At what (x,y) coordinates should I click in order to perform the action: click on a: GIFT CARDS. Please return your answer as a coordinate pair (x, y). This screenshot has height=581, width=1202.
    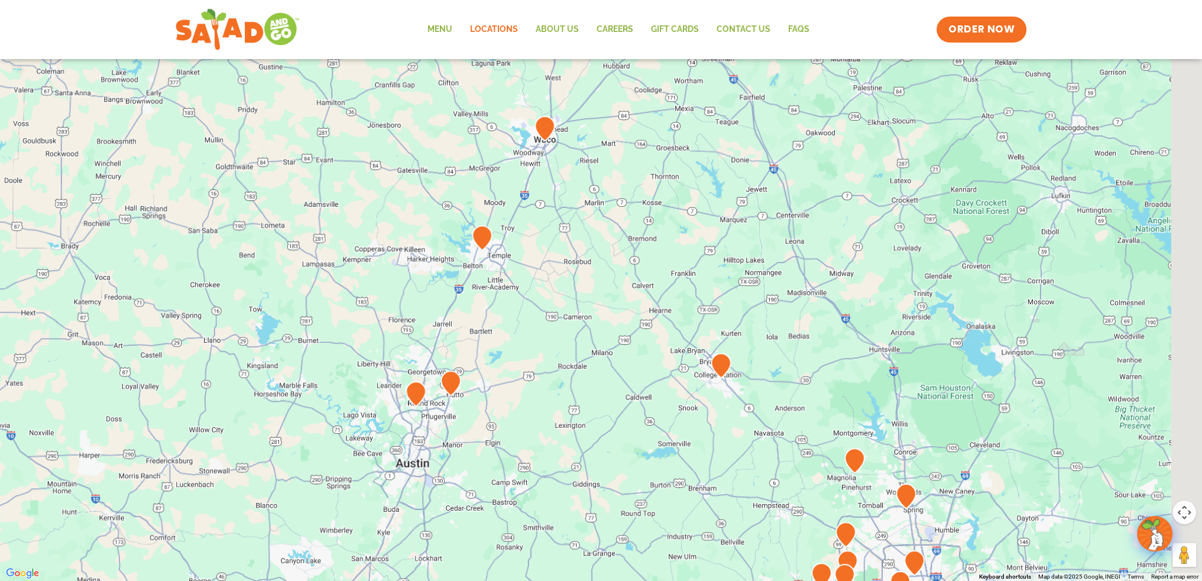
    Looking at the image, I should click on (674, 30).